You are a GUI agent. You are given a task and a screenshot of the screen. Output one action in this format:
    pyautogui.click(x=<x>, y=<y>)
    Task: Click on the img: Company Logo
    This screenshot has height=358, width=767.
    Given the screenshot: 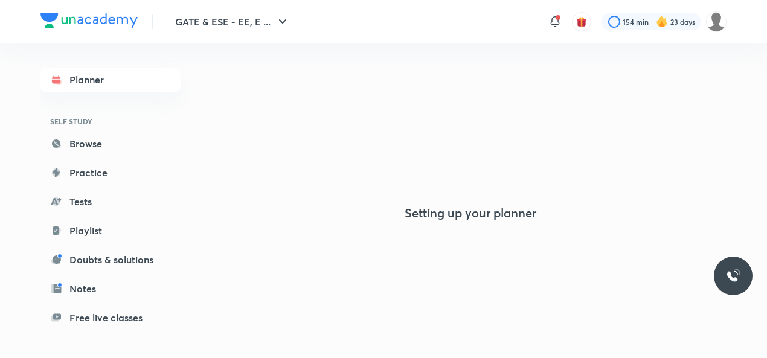 What is the action you would take?
    pyautogui.click(x=89, y=21)
    